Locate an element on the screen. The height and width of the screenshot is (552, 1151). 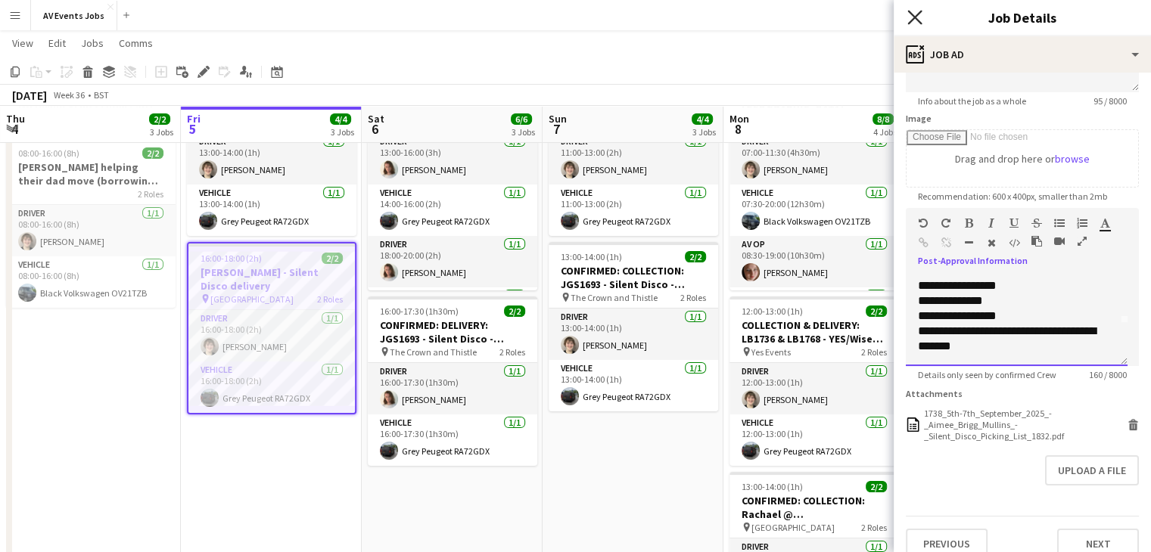
div: 13:00-14:00 (1h)2/2CONFIRMED: COLLECTION: JGS1693 - Silent Disco - Reanne The Crown and Thistle2 ... is located at coordinates (633, 327).